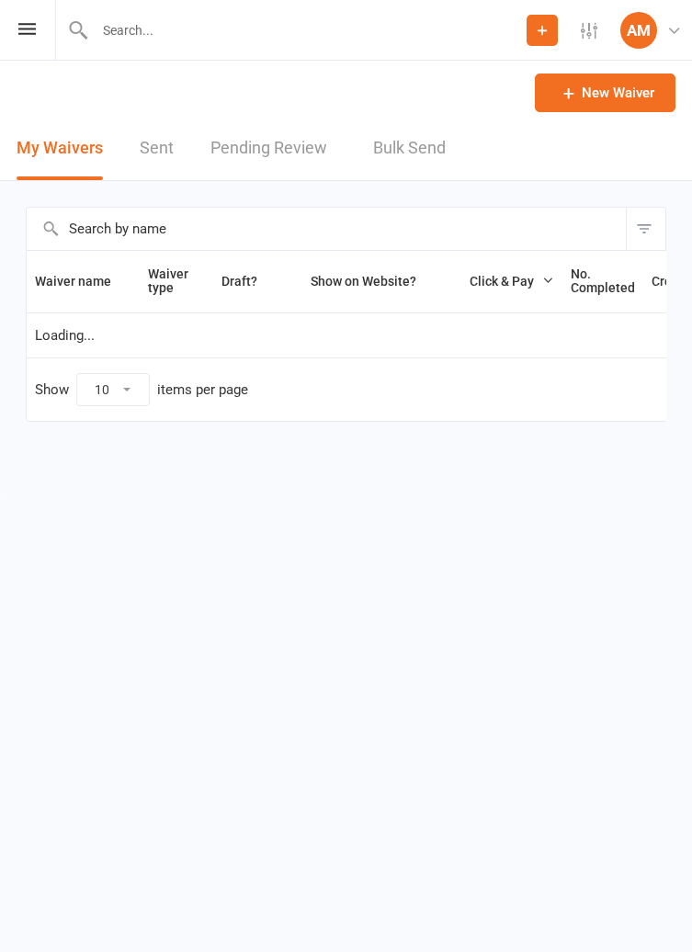 The width and height of the screenshot is (692, 952). Describe the element at coordinates (326, 229) in the screenshot. I see `input: Search by name` at that location.